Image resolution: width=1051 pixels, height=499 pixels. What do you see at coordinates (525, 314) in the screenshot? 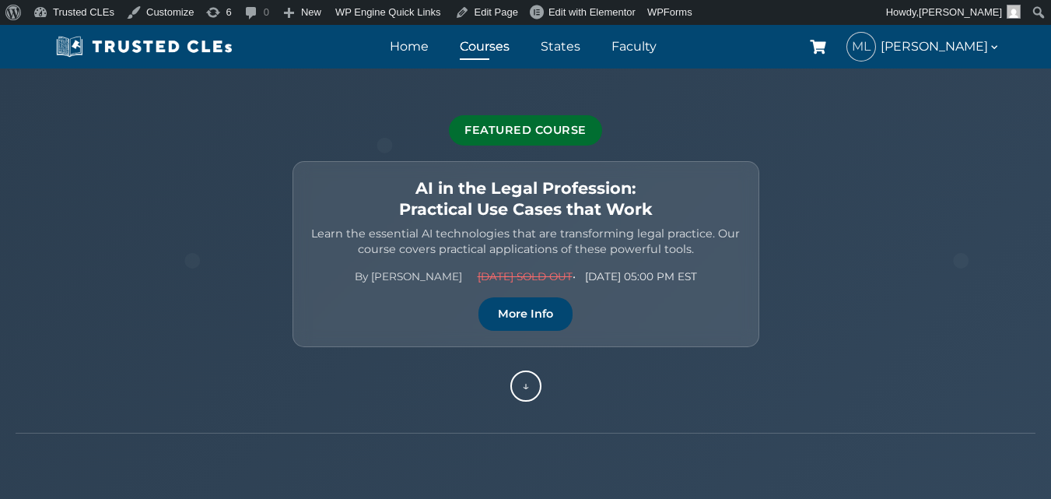
I see `a: More Info` at bounding box center [525, 314].